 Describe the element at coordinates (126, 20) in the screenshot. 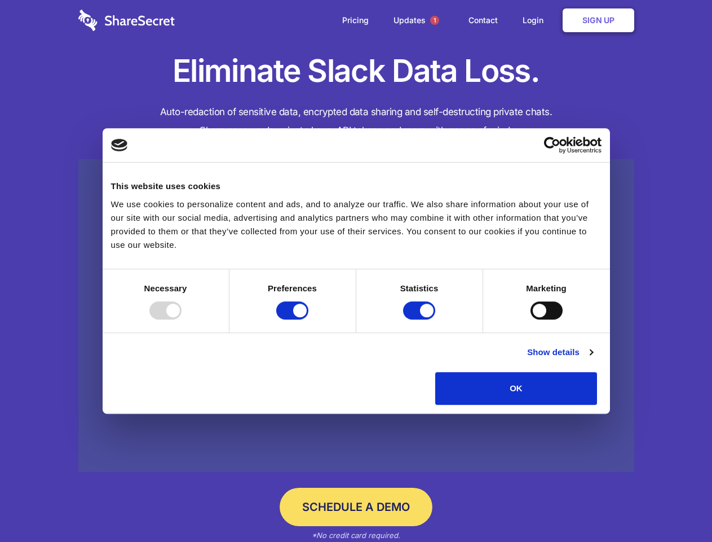

I see `img: logo-wordmark-white-trans-d4663122ce5f474addd5e946df7df03e33cb6a1c49d2221995e7729f52c070b2.svg` at that location.